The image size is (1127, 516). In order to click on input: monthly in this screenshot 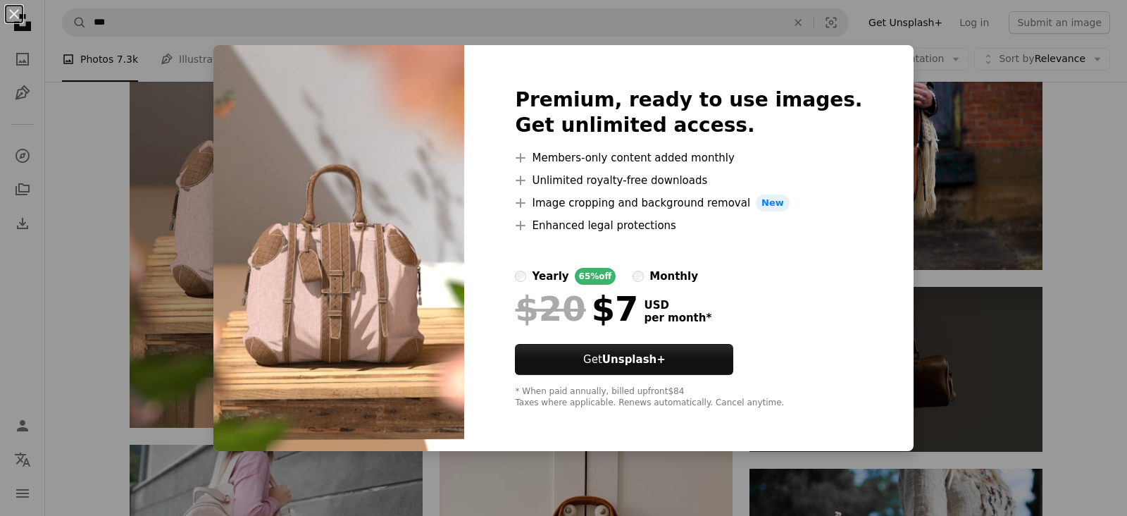, I will do `click(638, 276)`.